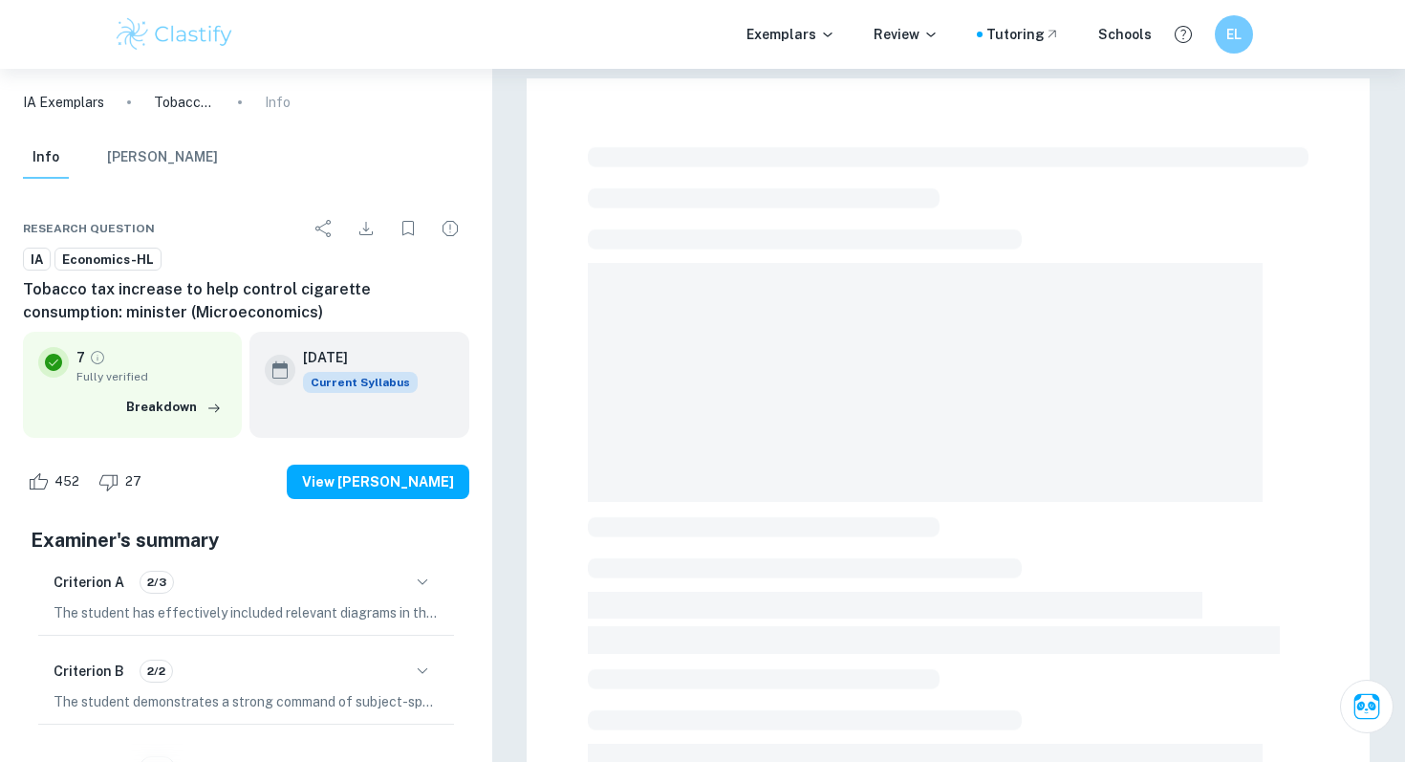 Image resolution: width=1405 pixels, height=762 pixels. Describe the element at coordinates (1125, 34) in the screenshot. I see `div: Schools` at that location.